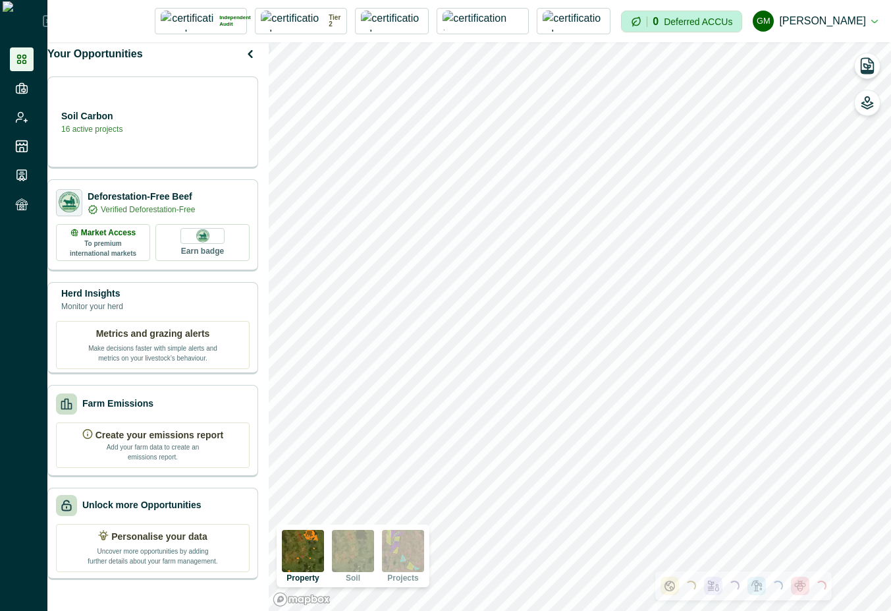 Image resolution: width=891 pixels, height=611 pixels. Describe the element at coordinates (403, 551) in the screenshot. I see `img: projects preview` at that location.